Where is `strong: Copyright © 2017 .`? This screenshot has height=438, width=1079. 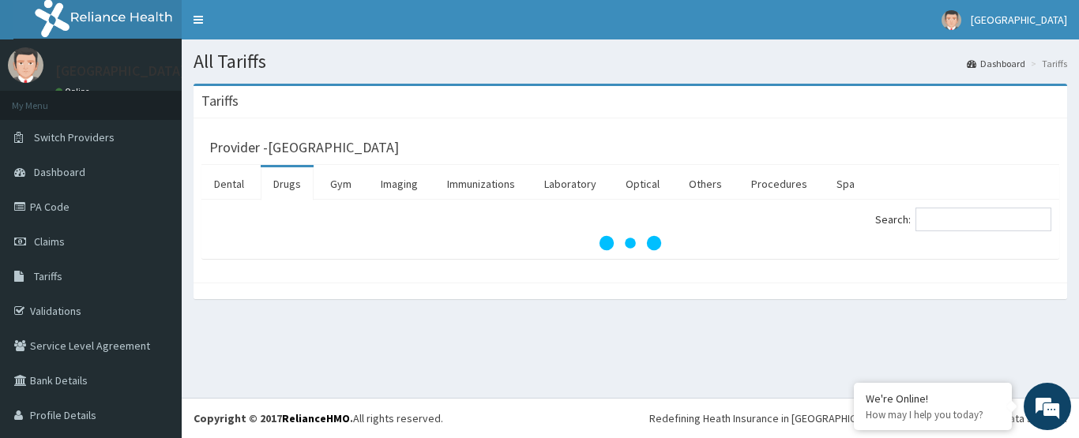
strong: Copyright © 2017 . is located at coordinates (273, 419).